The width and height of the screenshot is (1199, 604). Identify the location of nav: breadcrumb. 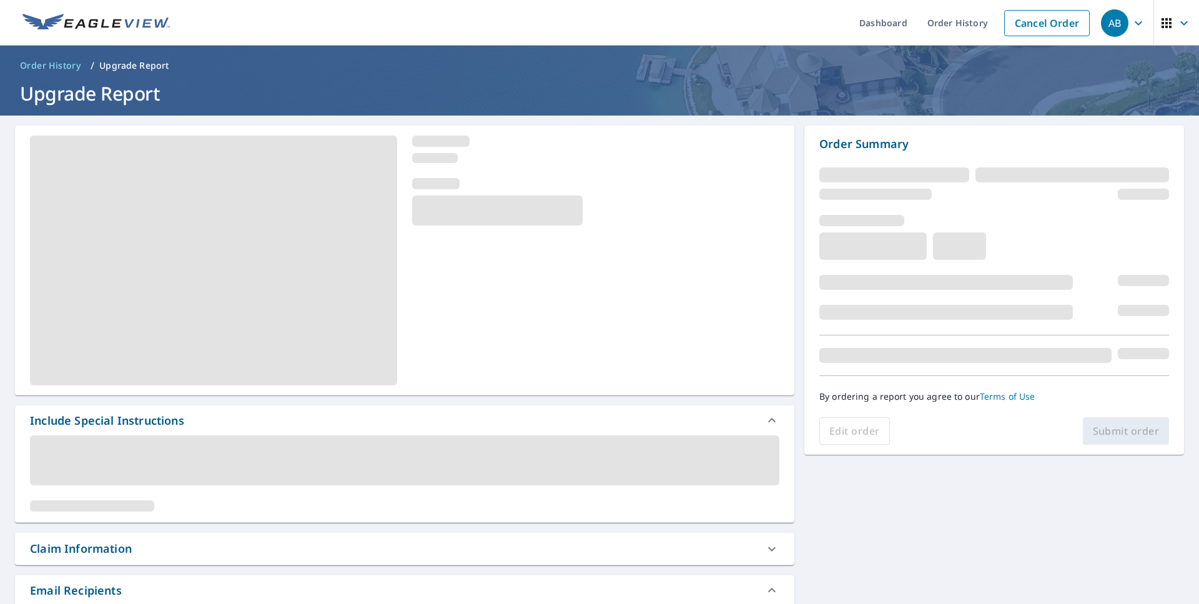
(599, 66).